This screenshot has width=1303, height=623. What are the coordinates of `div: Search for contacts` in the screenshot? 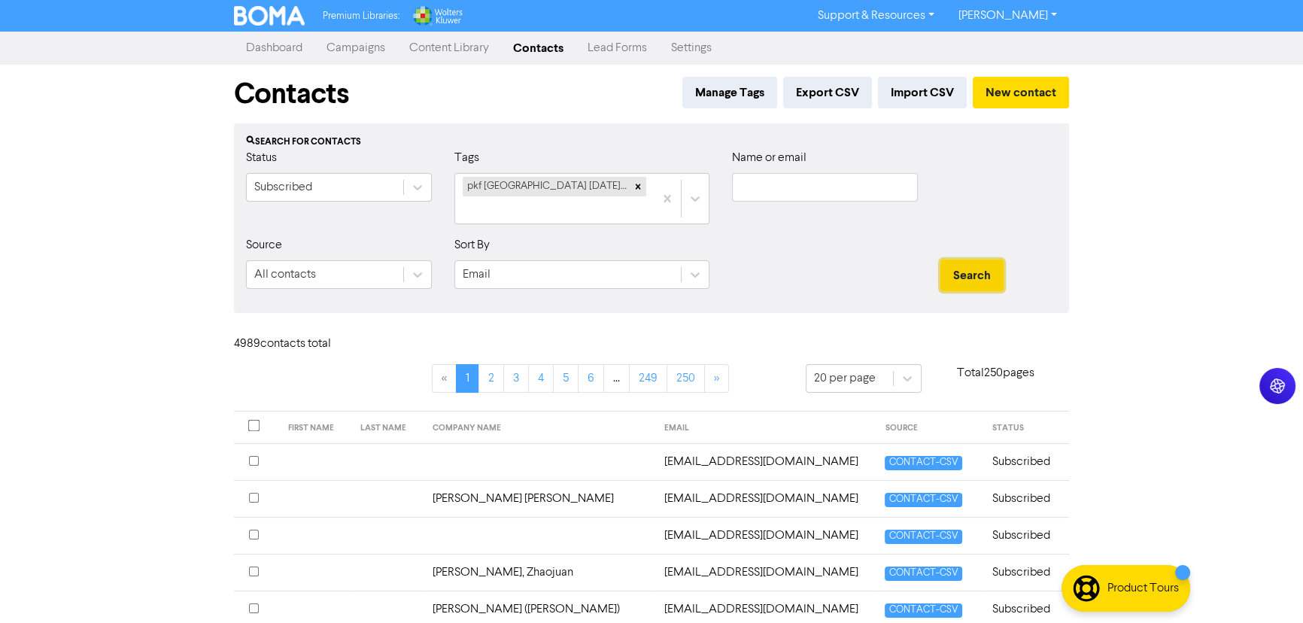 It's located at (652, 142).